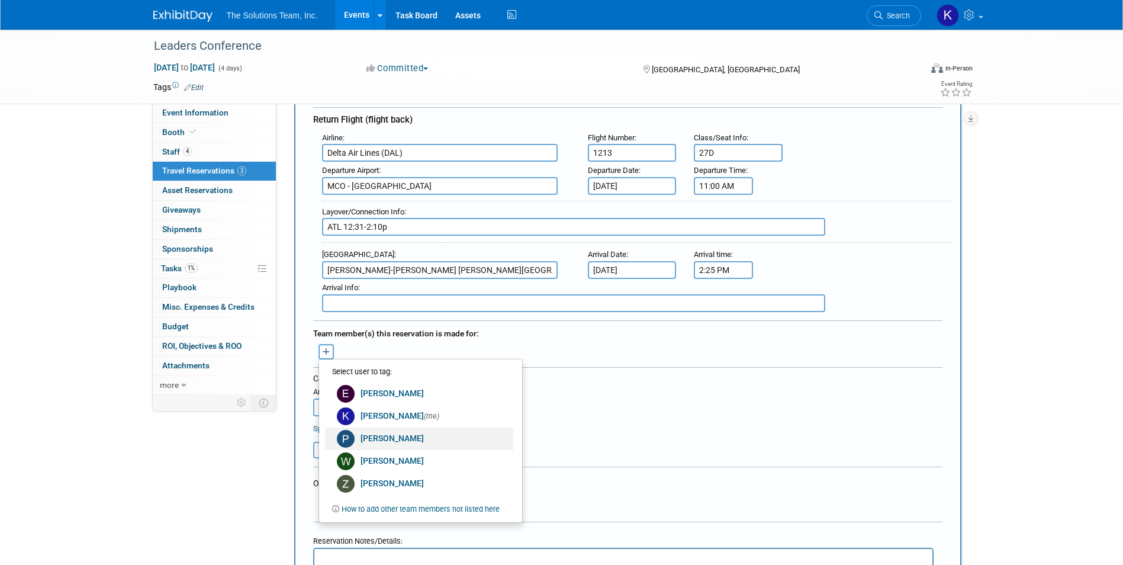  I want to click on span: Budget, so click(175, 326).